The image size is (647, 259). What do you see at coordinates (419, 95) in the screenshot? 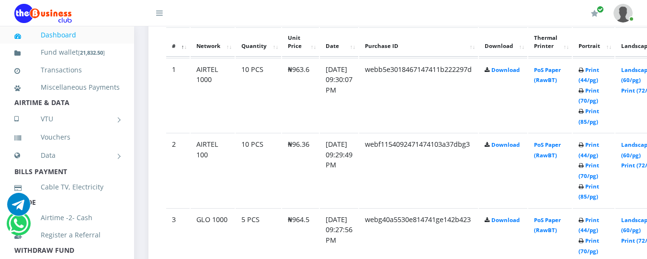
I see `td: webb5e3018467147411b222297d` at bounding box center [419, 95].